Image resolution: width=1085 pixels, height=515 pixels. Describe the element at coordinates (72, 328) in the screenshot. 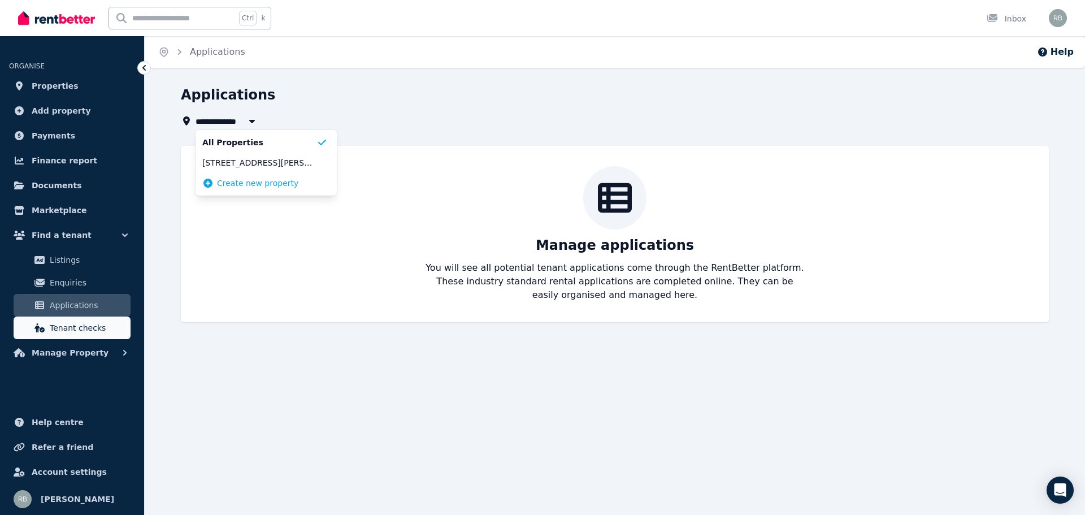

I see `a: Tenant checks` at that location.